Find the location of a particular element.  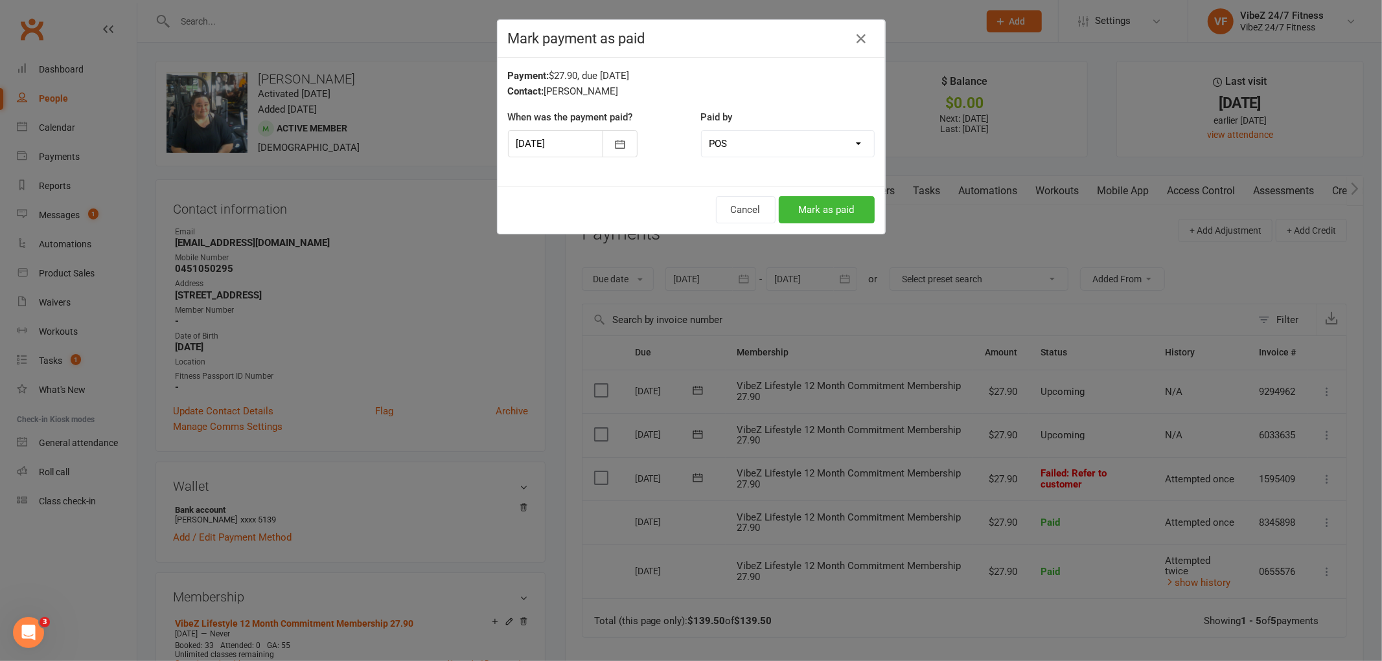

button: Close is located at coordinates (862, 39).